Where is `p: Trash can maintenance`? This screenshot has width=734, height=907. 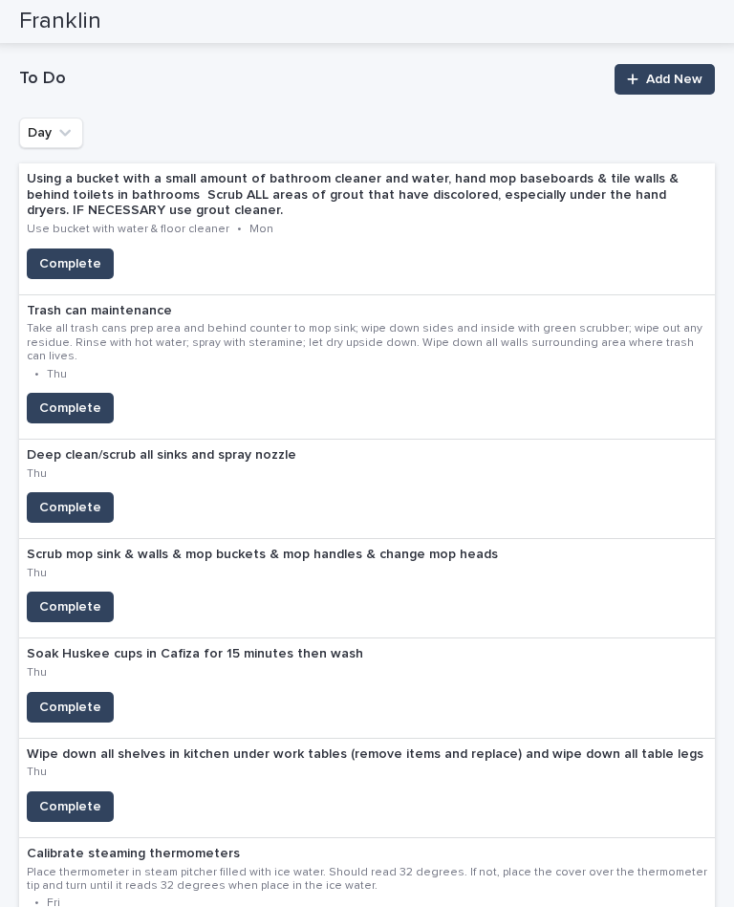
p: Trash can maintenance is located at coordinates (367, 311).